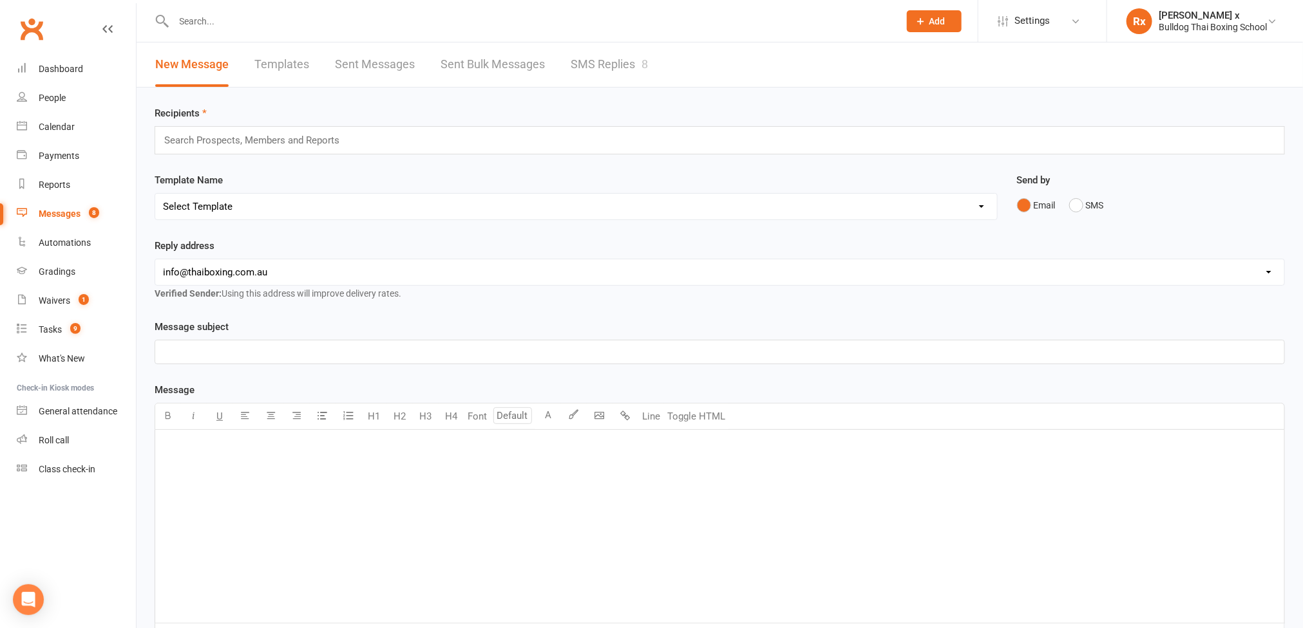 The image size is (1303, 628). Describe the element at coordinates (696, 417) in the screenshot. I see `button: Toggle HTML` at that location.